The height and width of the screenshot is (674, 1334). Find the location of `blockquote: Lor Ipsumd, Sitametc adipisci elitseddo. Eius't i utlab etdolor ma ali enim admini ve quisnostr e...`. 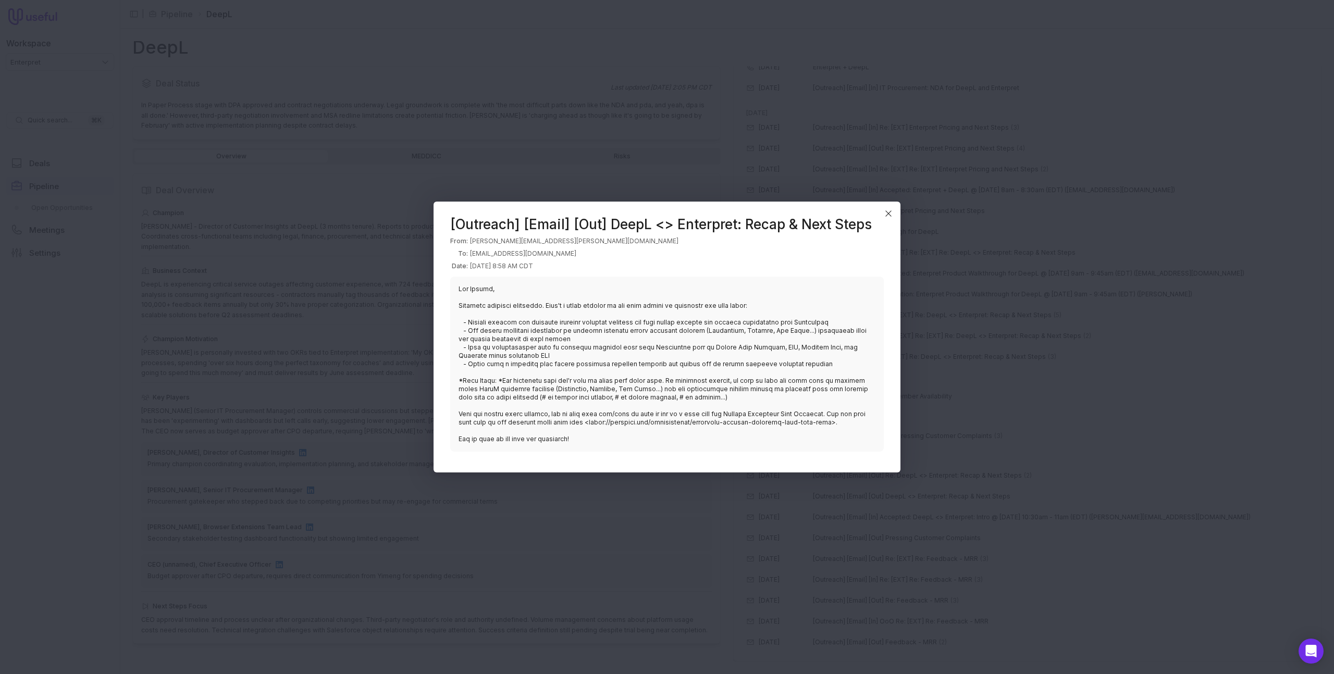

blockquote: Lor Ipsumd, Sitametc adipisci elitseddo. Eius't i utlab etdolor ma ali enim admini ve quisnostr e... is located at coordinates (667, 364).